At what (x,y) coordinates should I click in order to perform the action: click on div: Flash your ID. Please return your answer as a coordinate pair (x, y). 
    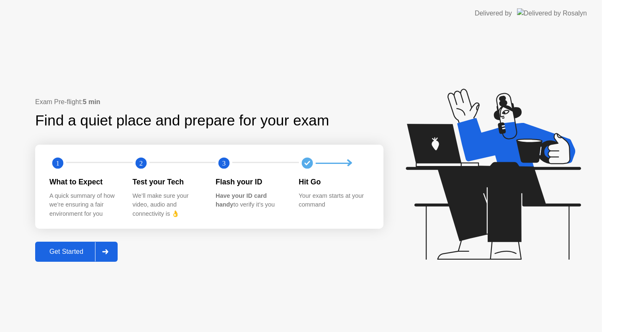
    Looking at the image, I should click on (250, 182).